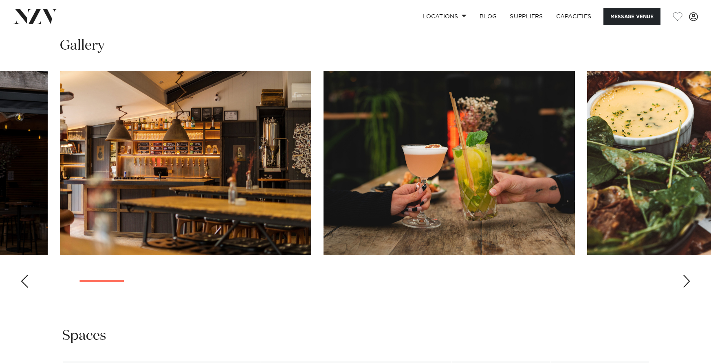 This screenshot has height=363, width=711. I want to click on h2: Spaces, so click(84, 336).